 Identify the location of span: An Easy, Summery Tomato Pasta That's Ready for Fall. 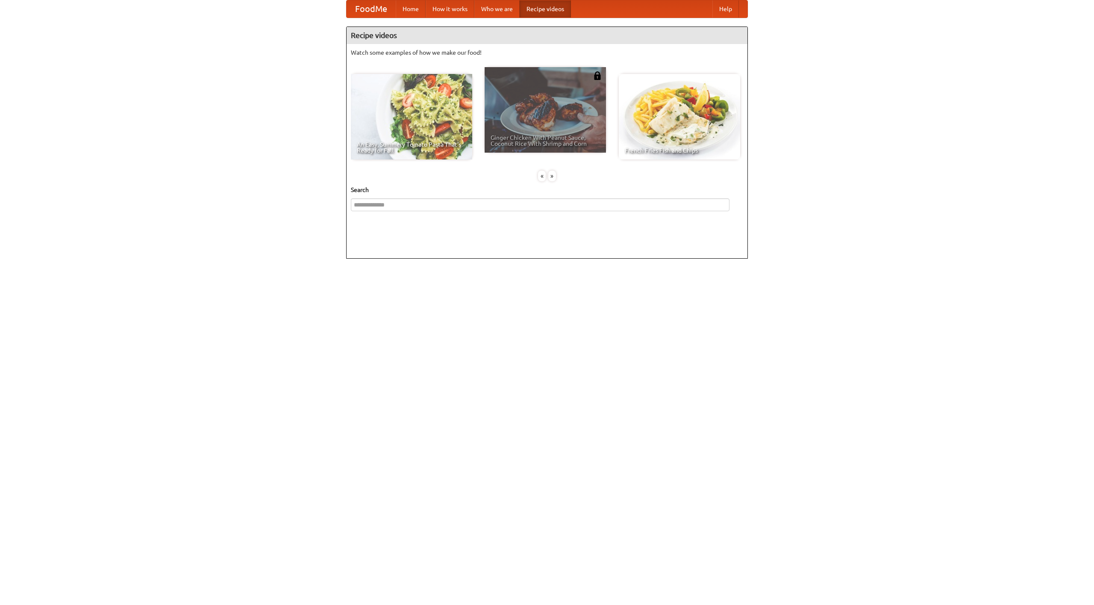
(412, 147).